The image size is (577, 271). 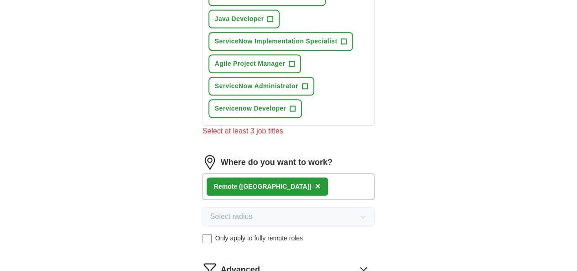 I want to click on span: Only apply to fully remote roles, so click(x=259, y=238).